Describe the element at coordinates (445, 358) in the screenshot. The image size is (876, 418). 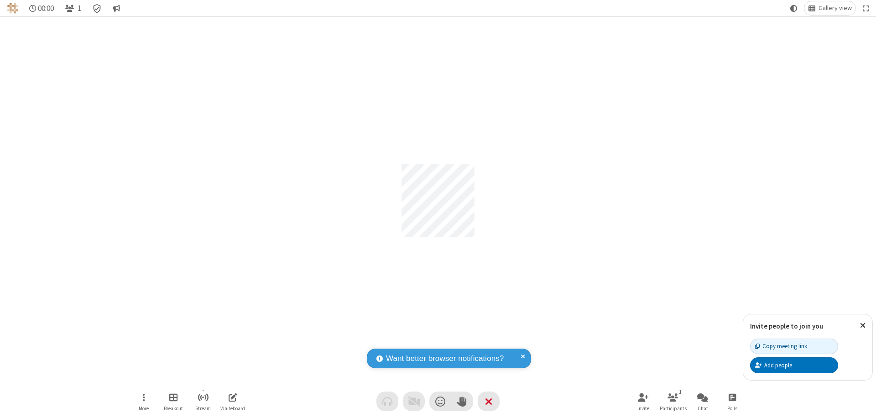
I see `span: Want better browser notifications?` at that location.